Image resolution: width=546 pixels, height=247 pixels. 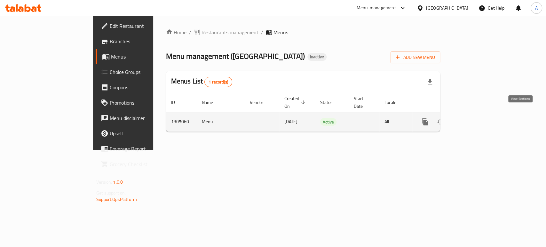 What do you see at coordinates (144, 149) in the screenshot?
I see `span: Coverage Report` at bounding box center [144, 149].